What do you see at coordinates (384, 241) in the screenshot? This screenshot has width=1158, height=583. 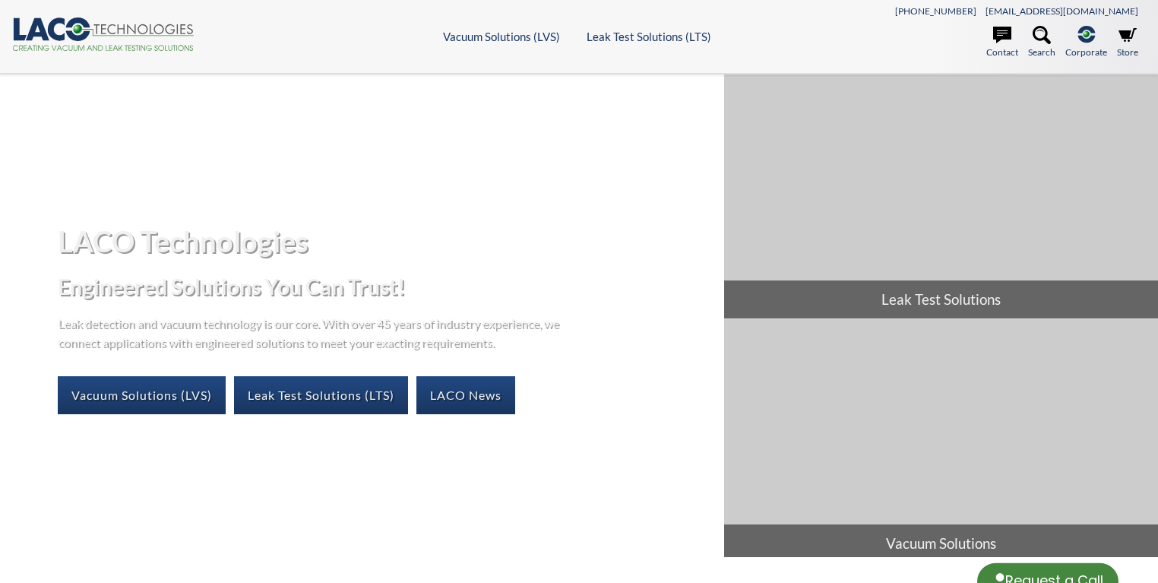 I see `h1: LACO Technologies` at bounding box center [384, 241].